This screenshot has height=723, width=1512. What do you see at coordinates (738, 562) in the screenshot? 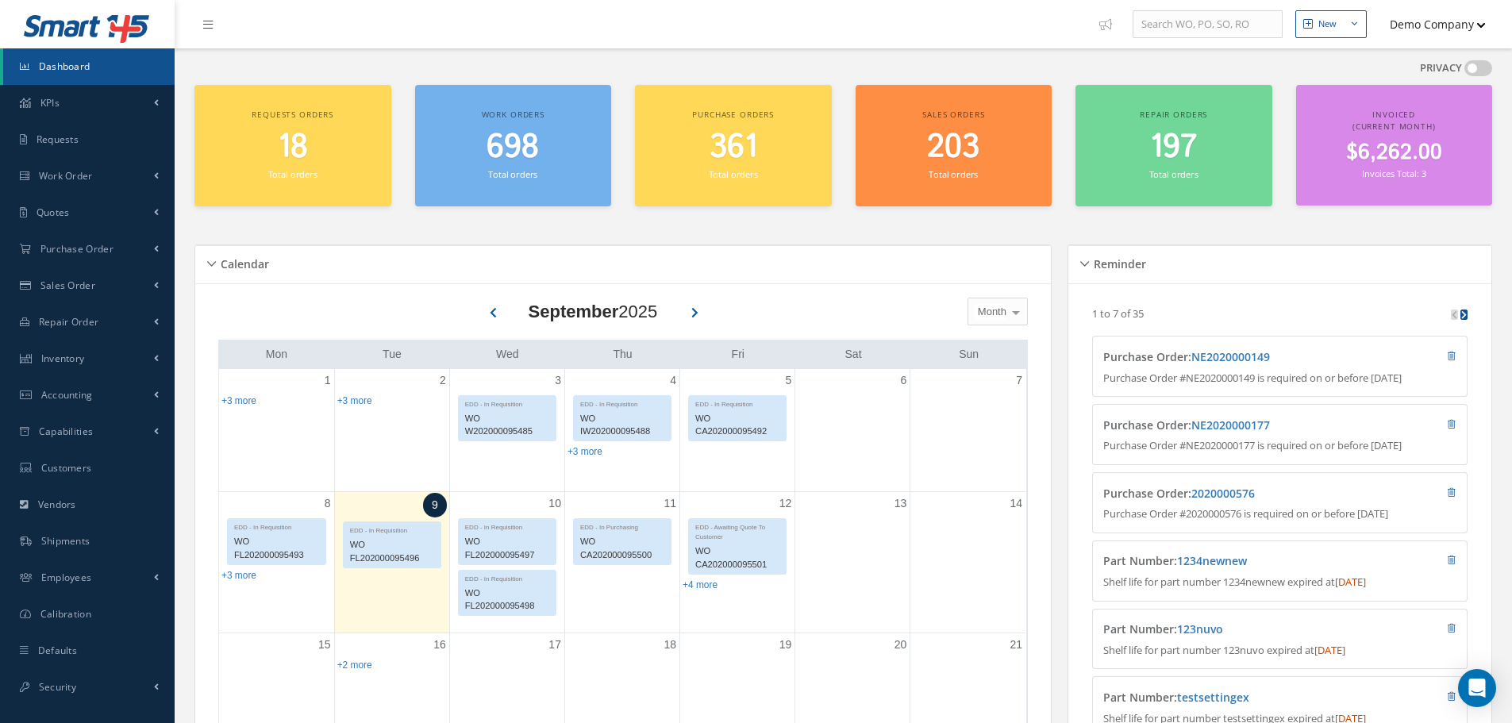
I see `td: September 12, 2025` at bounding box center [738, 562].